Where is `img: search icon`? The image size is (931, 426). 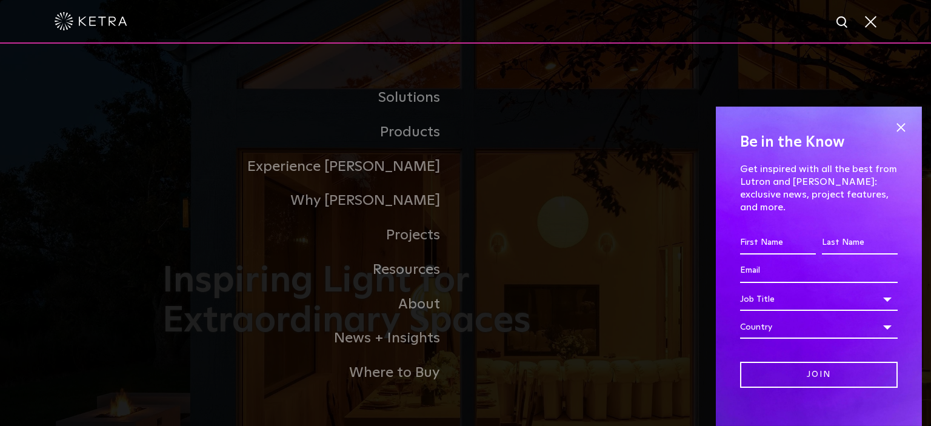
img: search icon is located at coordinates (843, 22).